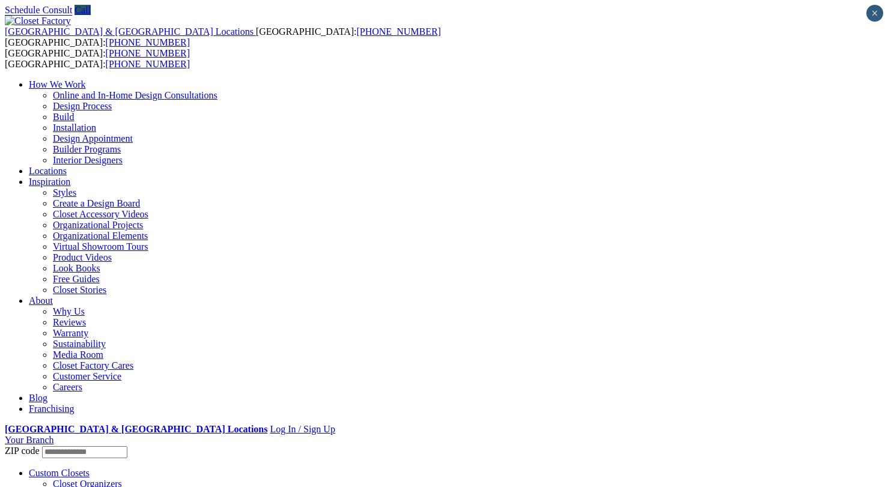 The width and height of the screenshot is (888, 487). I want to click on a: About, so click(41, 300).